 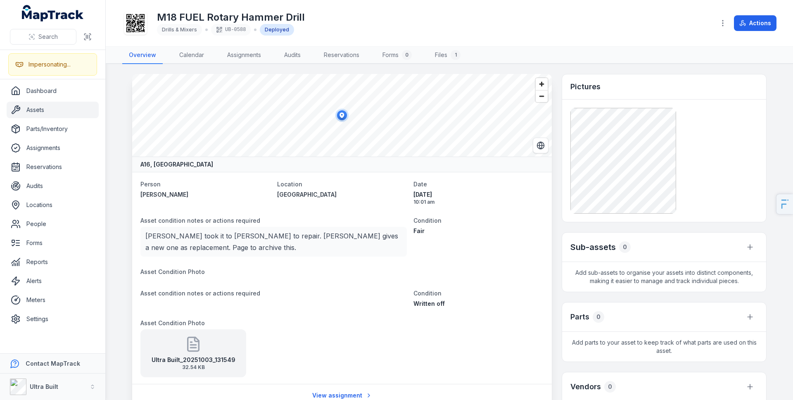 I want to click on div: Impersonating..., so click(x=50, y=64).